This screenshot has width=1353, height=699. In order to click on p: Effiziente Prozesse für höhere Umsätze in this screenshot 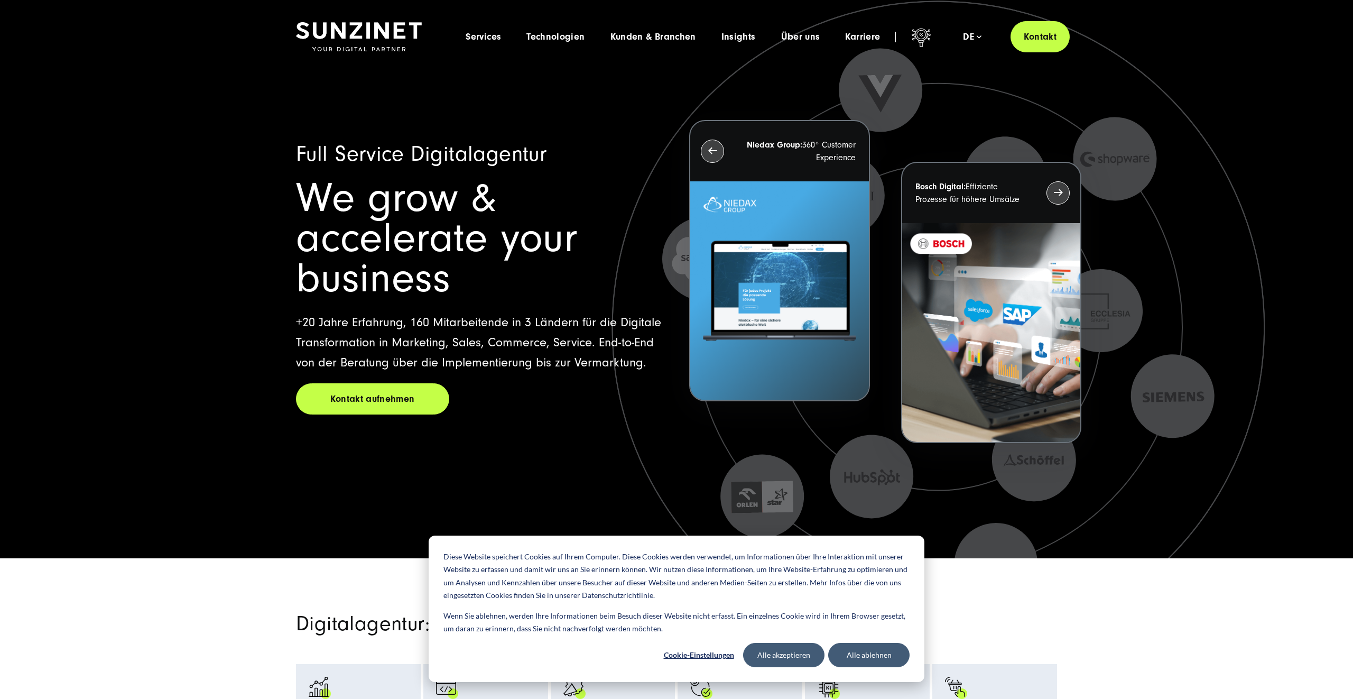, I will do `click(971, 193)`.